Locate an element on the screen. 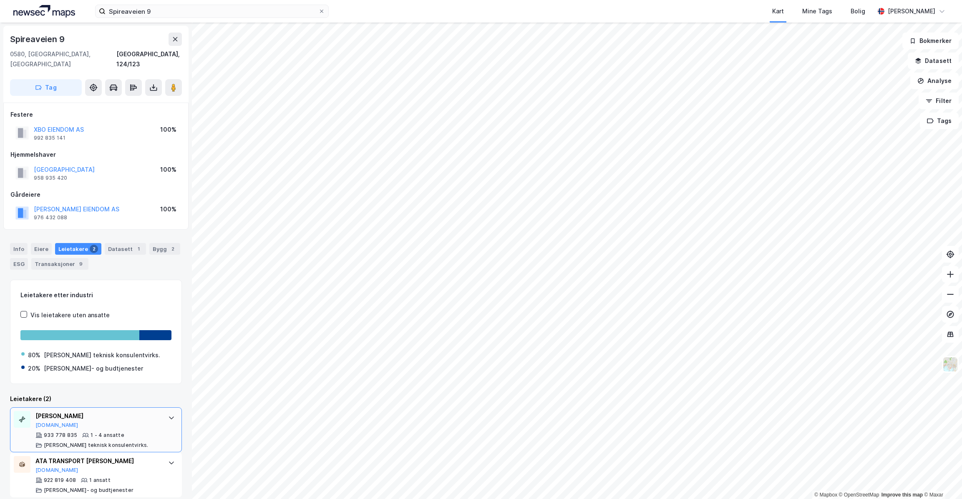  div: Info is located at coordinates (19, 249).